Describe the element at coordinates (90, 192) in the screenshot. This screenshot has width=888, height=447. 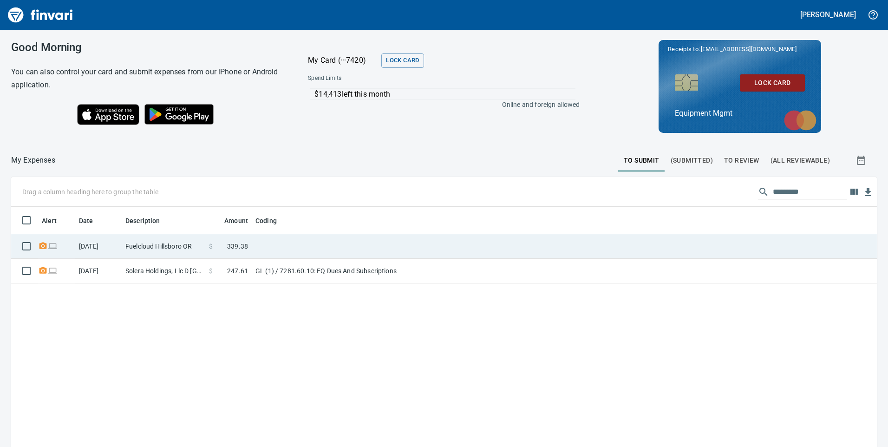
I see `p: Drag a column heading here to group the table` at that location.